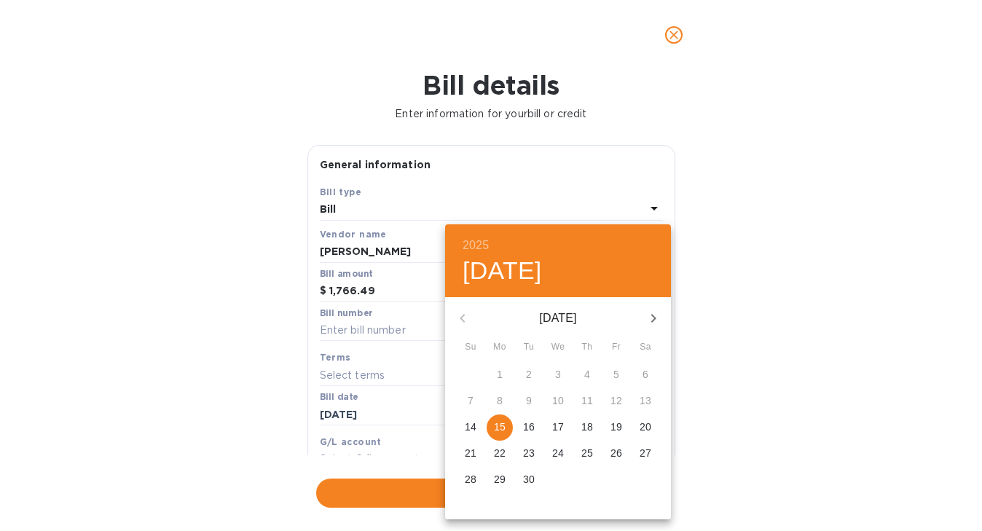 The width and height of the screenshot is (982, 531). Describe the element at coordinates (476, 245) in the screenshot. I see `h6: 2025` at that location.